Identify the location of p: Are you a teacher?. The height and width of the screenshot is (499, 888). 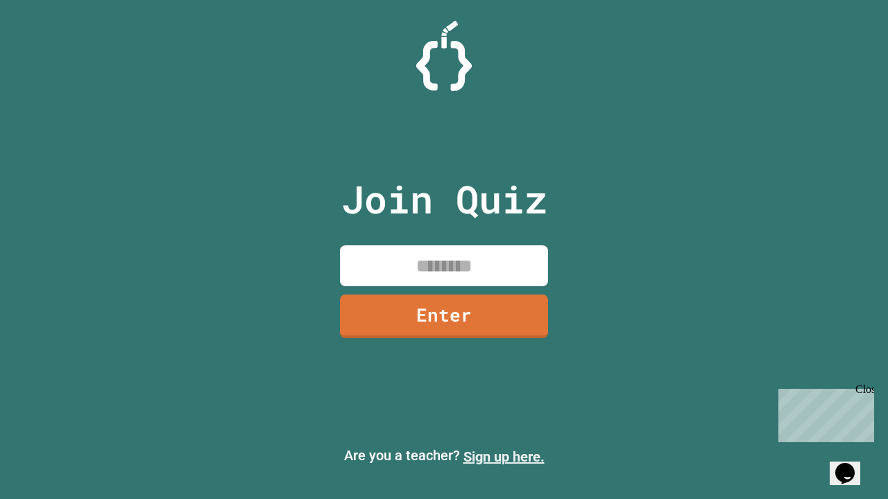
(444, 456).